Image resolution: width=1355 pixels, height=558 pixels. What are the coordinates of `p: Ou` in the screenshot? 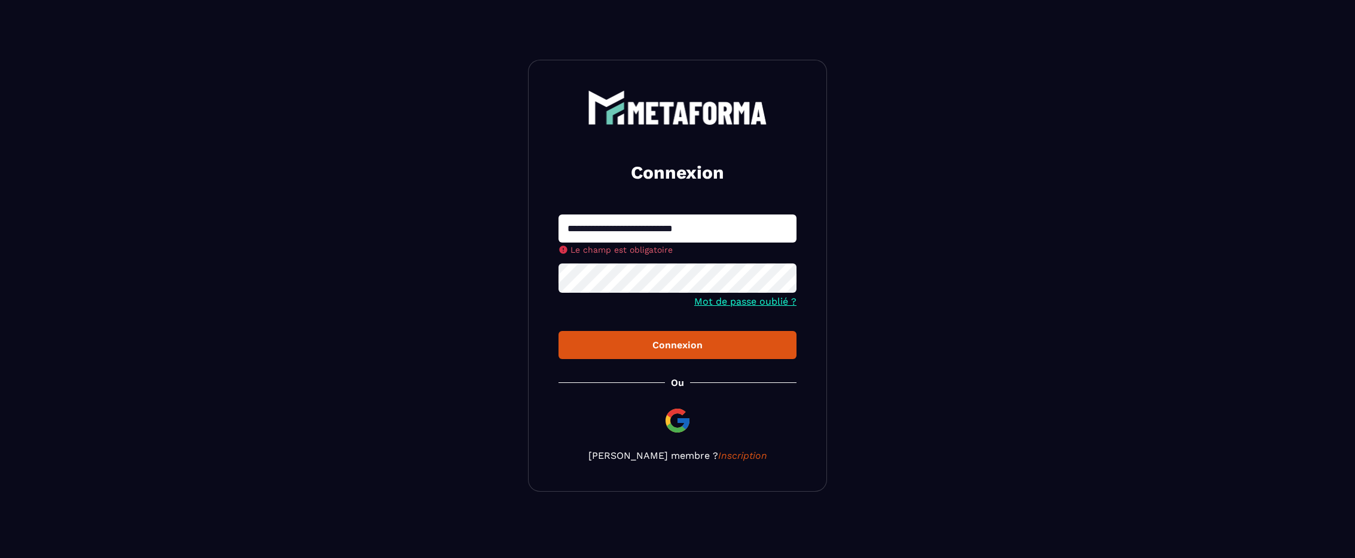 It's located at (677, 383).